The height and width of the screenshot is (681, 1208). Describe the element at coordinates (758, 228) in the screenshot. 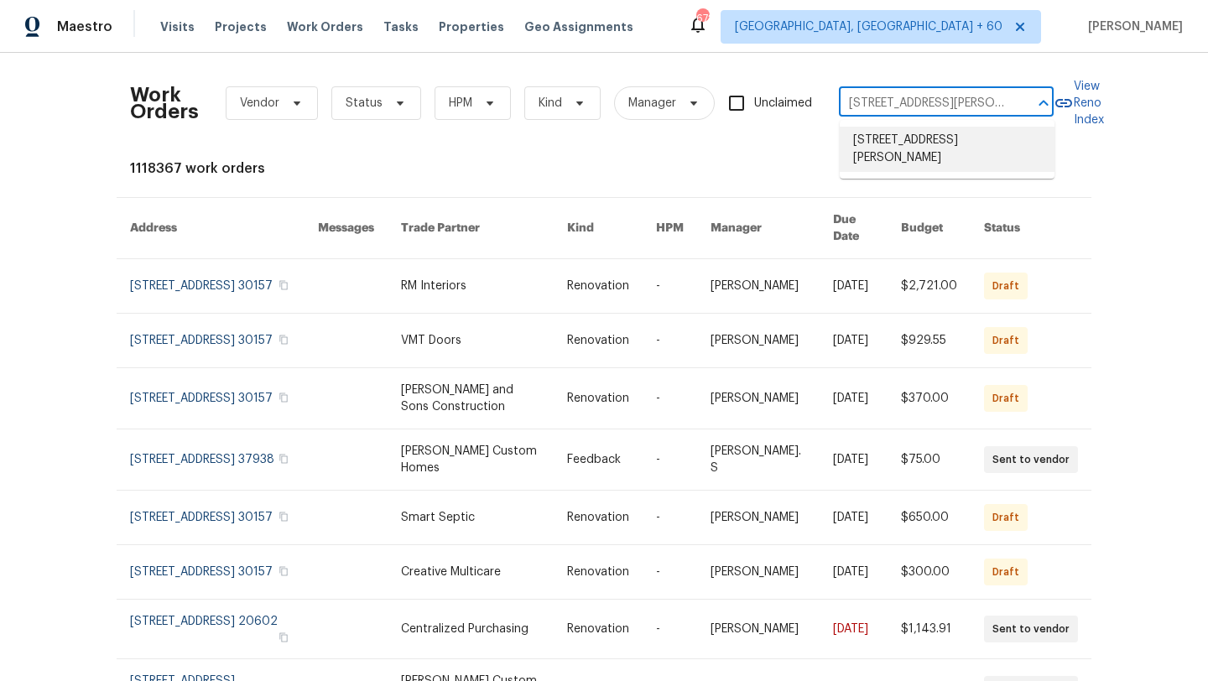

I see `th: Manager` at that location.